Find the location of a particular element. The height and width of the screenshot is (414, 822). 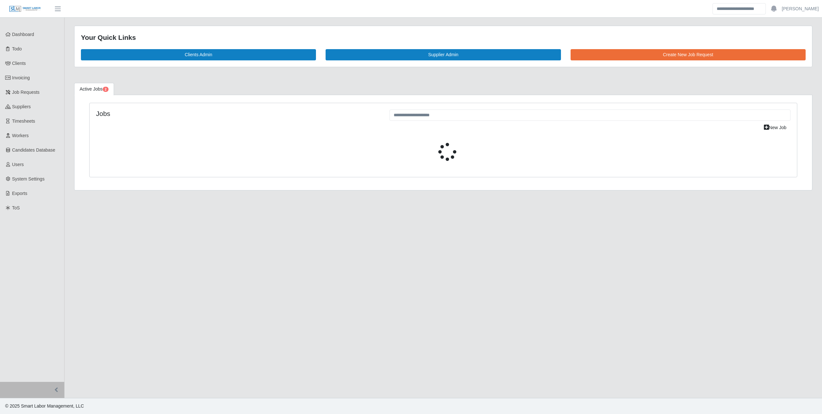

a: Create New Job Request is located at coordinates (688, 55).